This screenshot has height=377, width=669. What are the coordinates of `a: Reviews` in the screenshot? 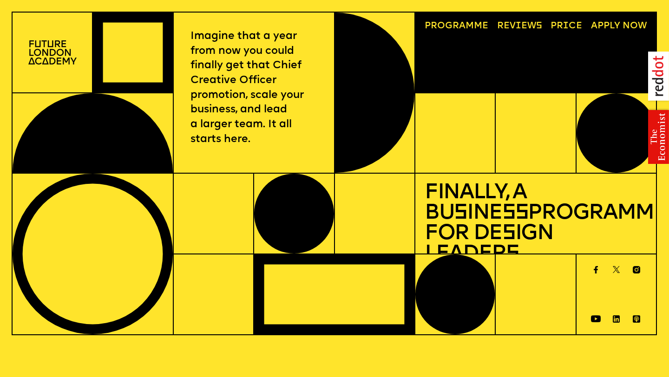 It's located at (519, 26).